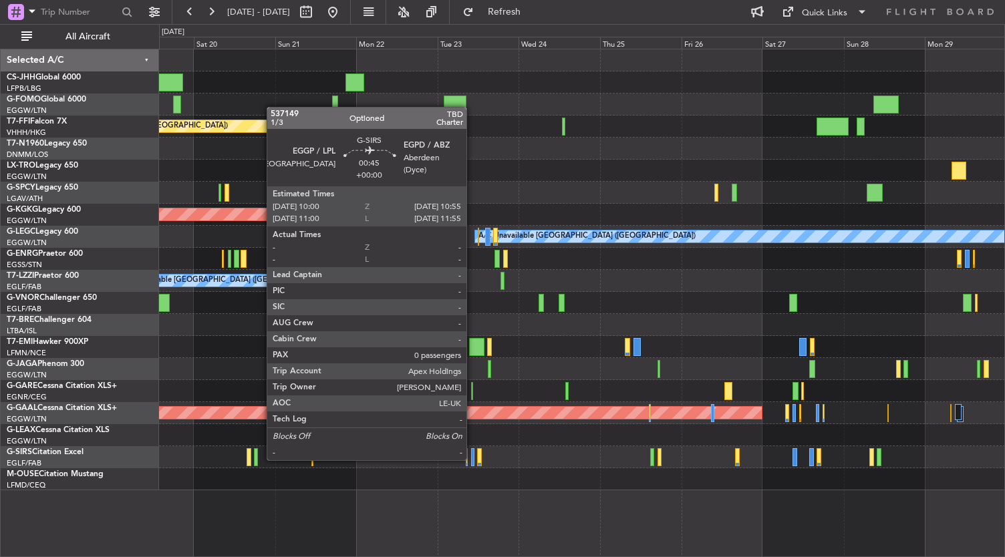 This screenshot has height=557, width=1005. I want to click on a: LX-TROLegacy 650, so click(42, 166).